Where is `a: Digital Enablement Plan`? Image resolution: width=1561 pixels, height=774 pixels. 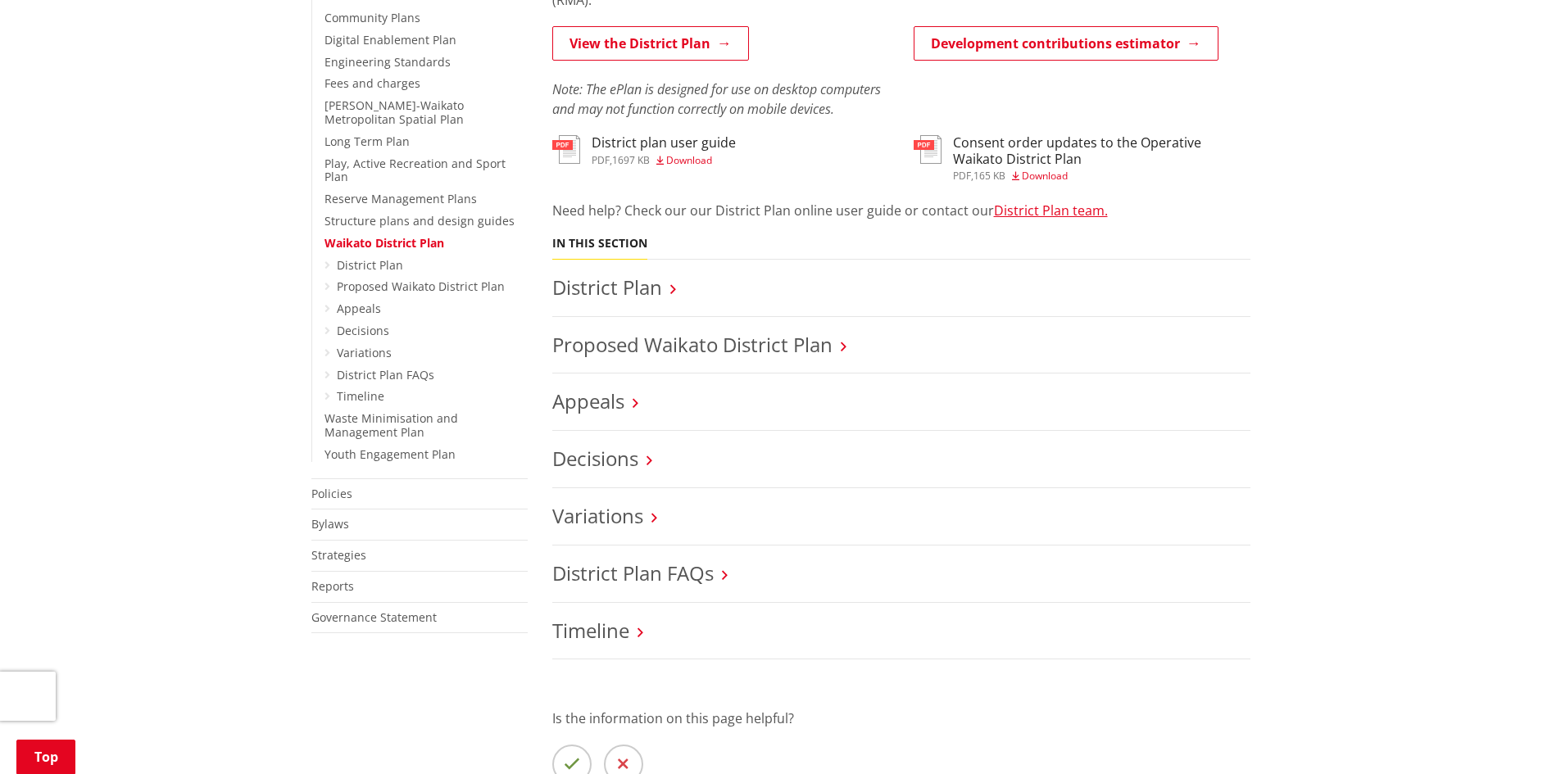 a: Digital Enablement Plan is located at coordinates (390, 39).